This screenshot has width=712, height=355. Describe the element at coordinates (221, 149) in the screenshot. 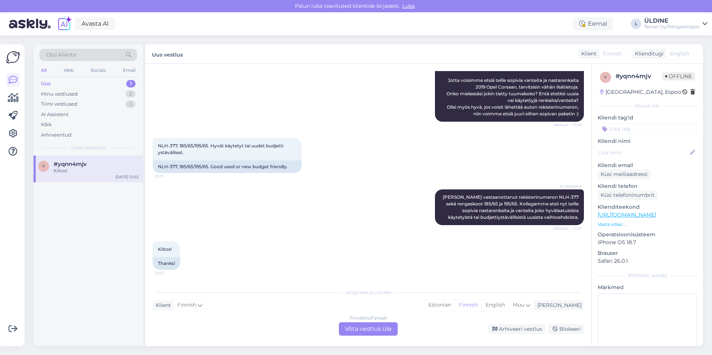

I see `span: NLH-377, 185/65/195/65. Hyvät käytetyt tai uudet budjetti ystävälliset.` at that location.